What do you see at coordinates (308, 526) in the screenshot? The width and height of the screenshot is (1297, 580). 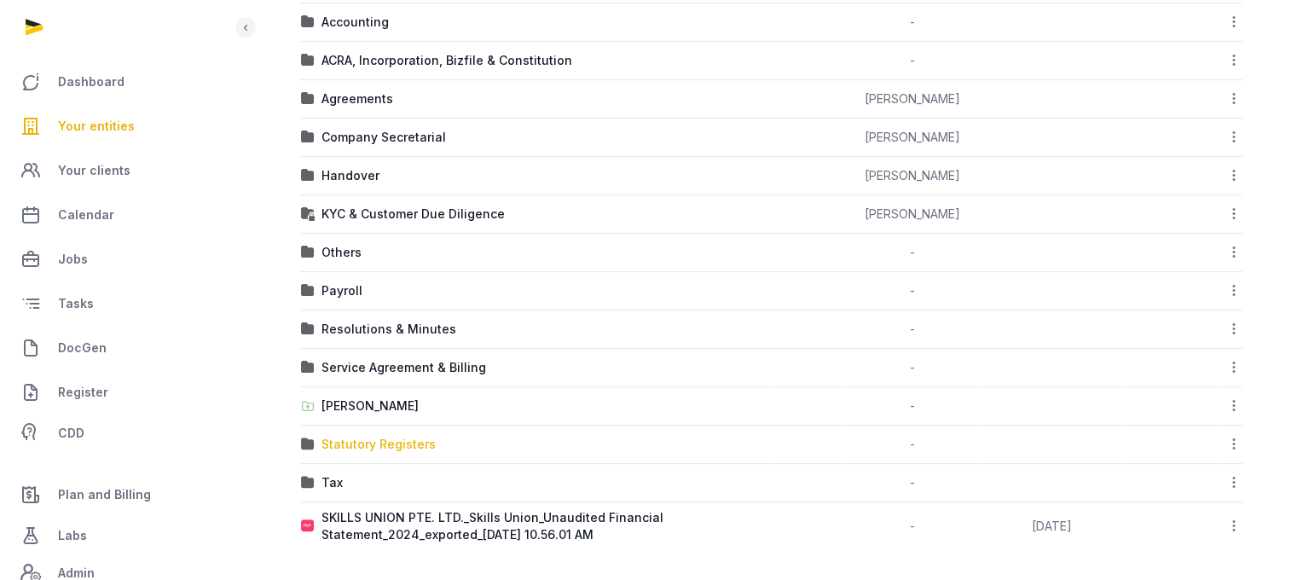 I see `img: pdf.svg` at bounding box center [308, 526].